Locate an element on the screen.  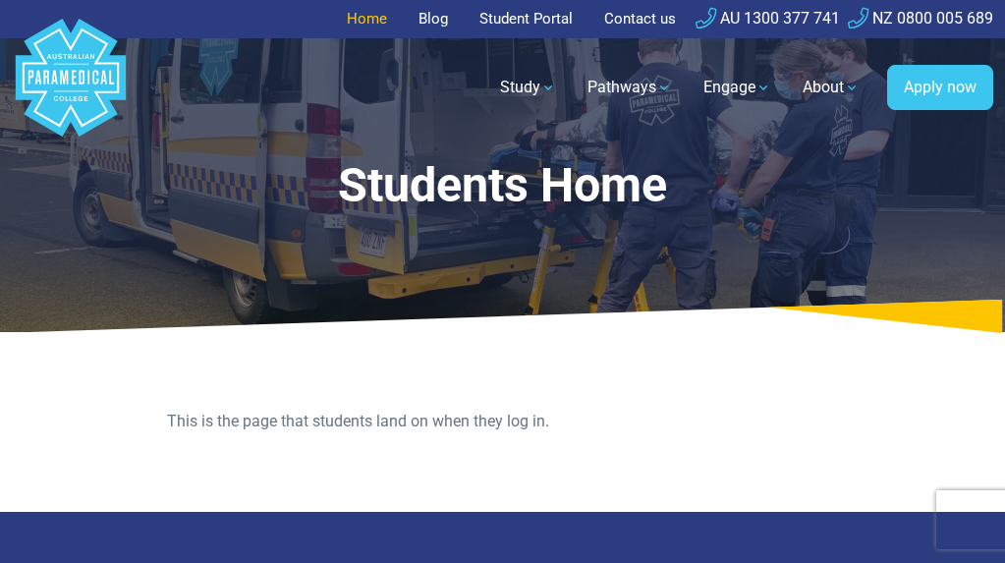
a: Study is located at coordinates (528, 87).